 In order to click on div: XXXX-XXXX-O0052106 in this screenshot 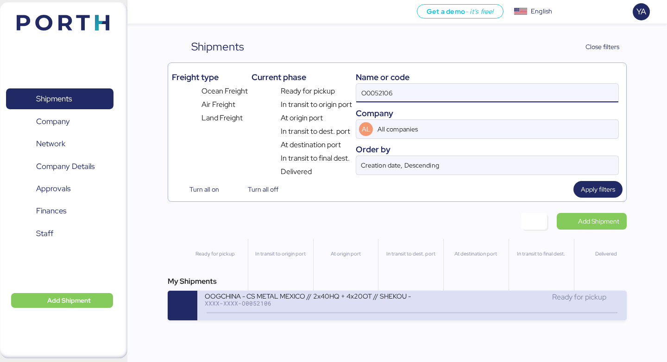, I will do `click(308, 304)`.